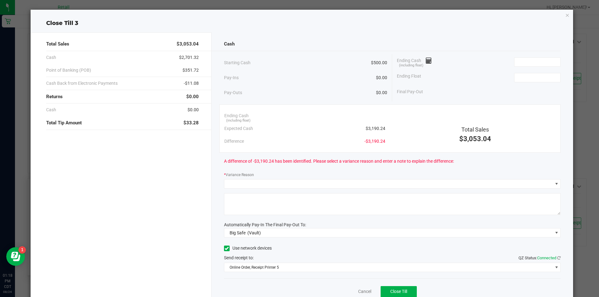 The width and height of the screenshot is (599, 297). Describe the element at coordinates (388, 268) in the screenshot. I see `span: Online Order, Receipt Printer 5` at that location.